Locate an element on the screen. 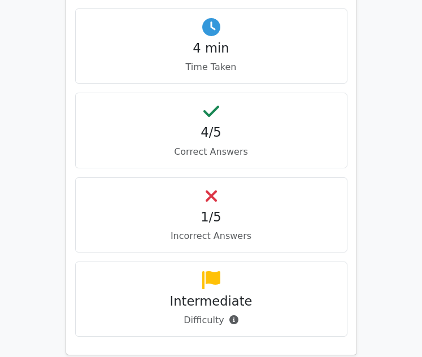 Image resolution: width=422 pixels, height=357 pixels. h4: 4 min is located at coordinates (211, 48).